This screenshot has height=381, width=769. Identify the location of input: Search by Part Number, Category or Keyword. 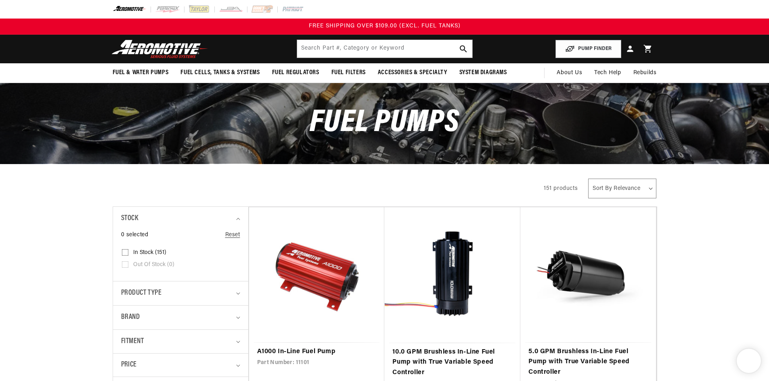
(385, 49).